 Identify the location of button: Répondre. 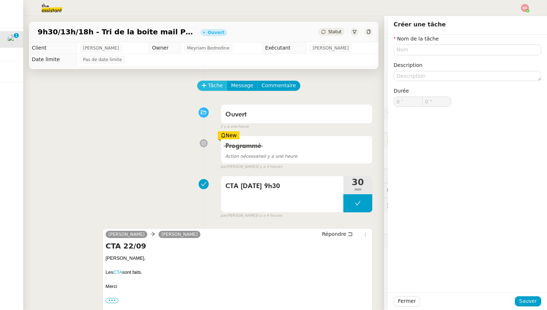
(337, 234).